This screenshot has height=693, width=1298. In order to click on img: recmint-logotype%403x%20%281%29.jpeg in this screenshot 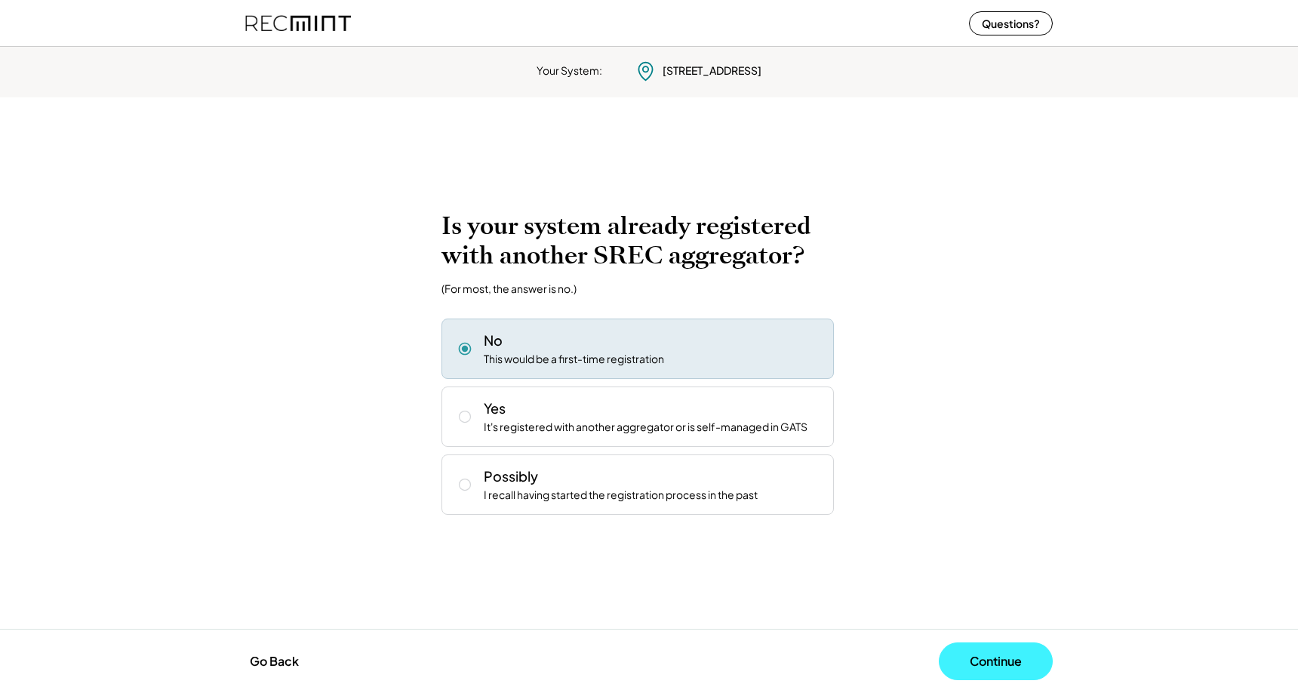, I will do `click(298, 23)`.